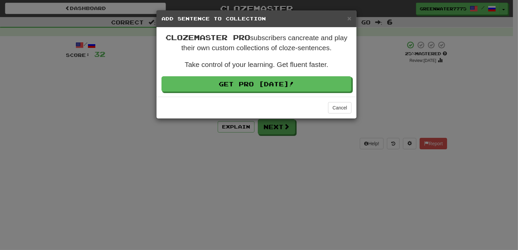  I want to click on p: Take control of your learning. Get fluent faster., so click(256, 64).